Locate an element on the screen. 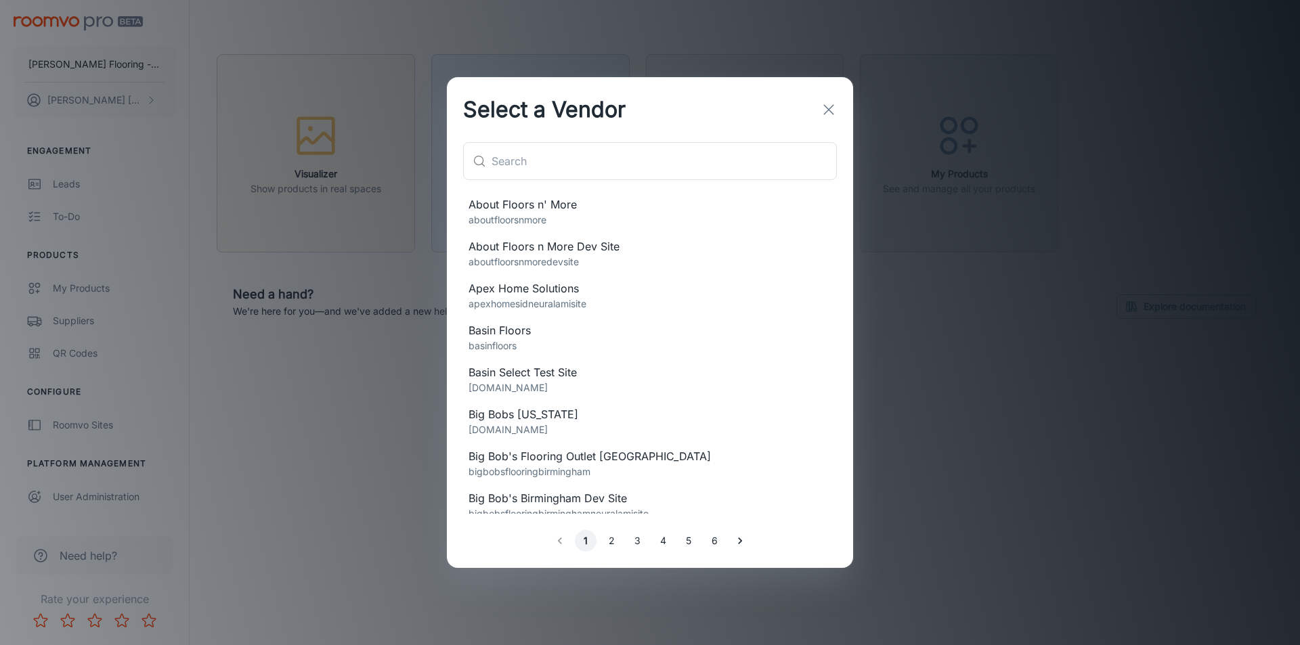  p: apexhomesidneuralamisite is located at coordinates (650, 304).